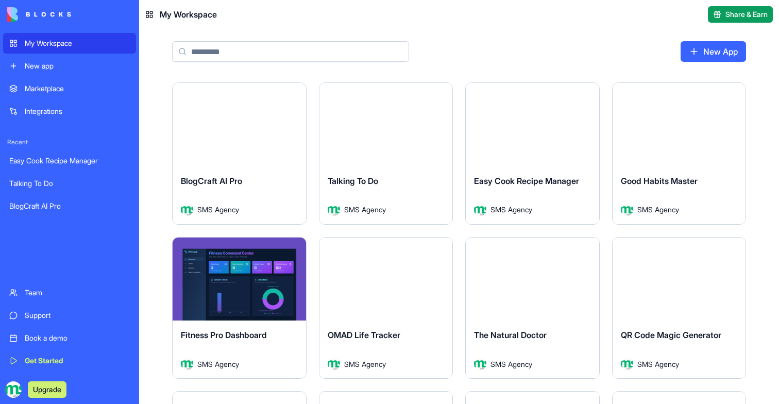 Image resolution: width=779 pixels, height=404 pixels. Describe the element at coordinates (70, 293) in the screenshot. I see `a: Team` at that location.